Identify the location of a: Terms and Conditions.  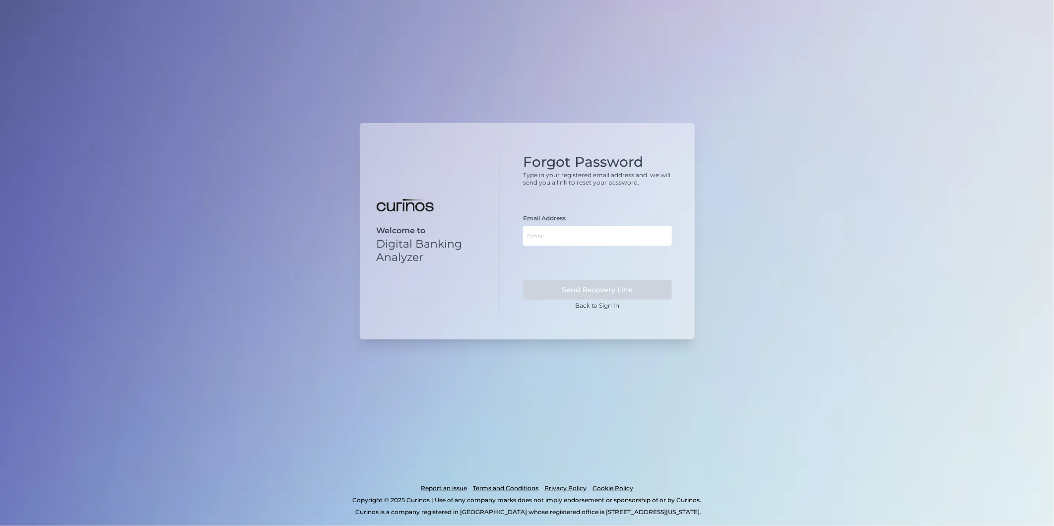
(505, 488).